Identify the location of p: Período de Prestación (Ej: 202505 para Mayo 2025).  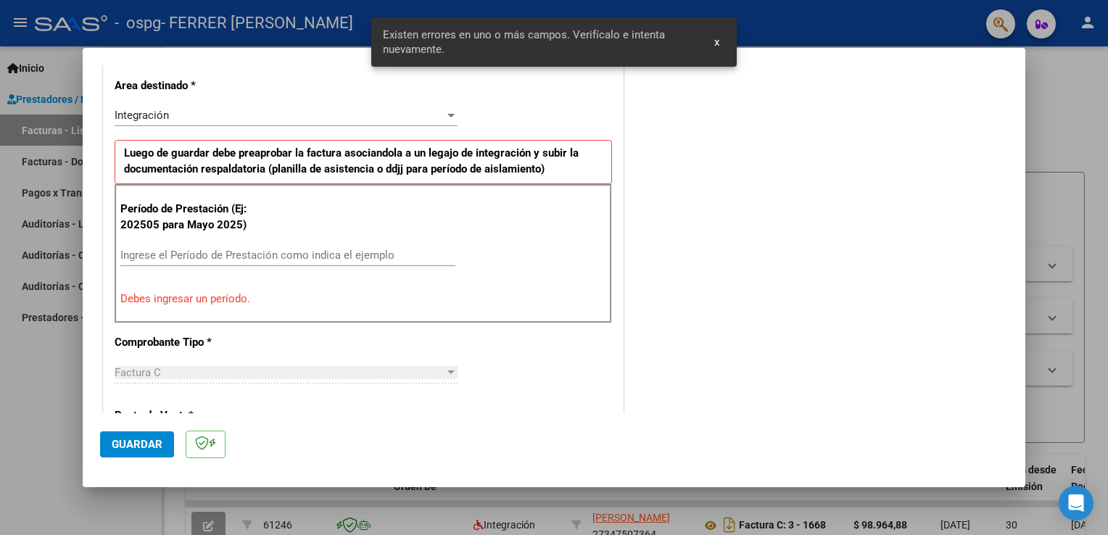
(193, 217).